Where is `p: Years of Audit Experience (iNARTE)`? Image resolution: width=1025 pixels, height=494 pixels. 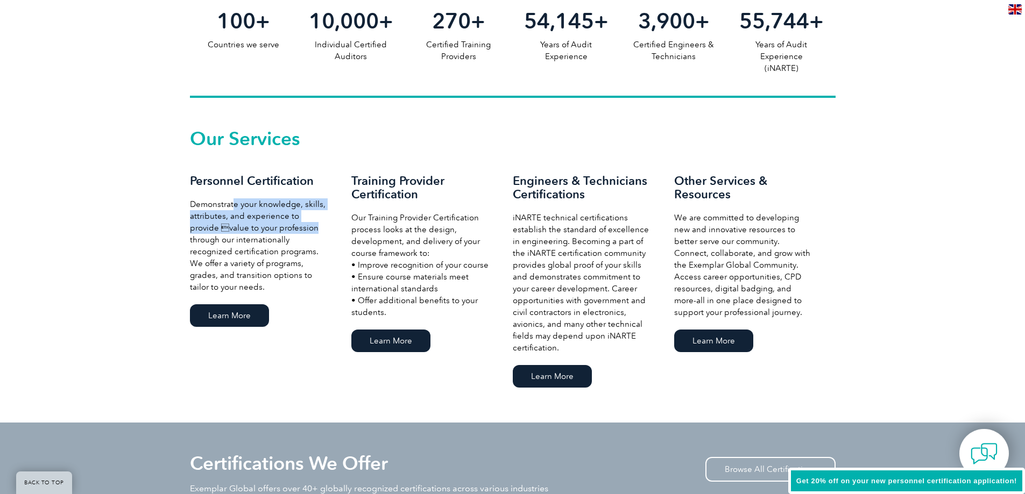 p: Years of Audit Experience (iNARTE) is located at coordinates (781, 56).